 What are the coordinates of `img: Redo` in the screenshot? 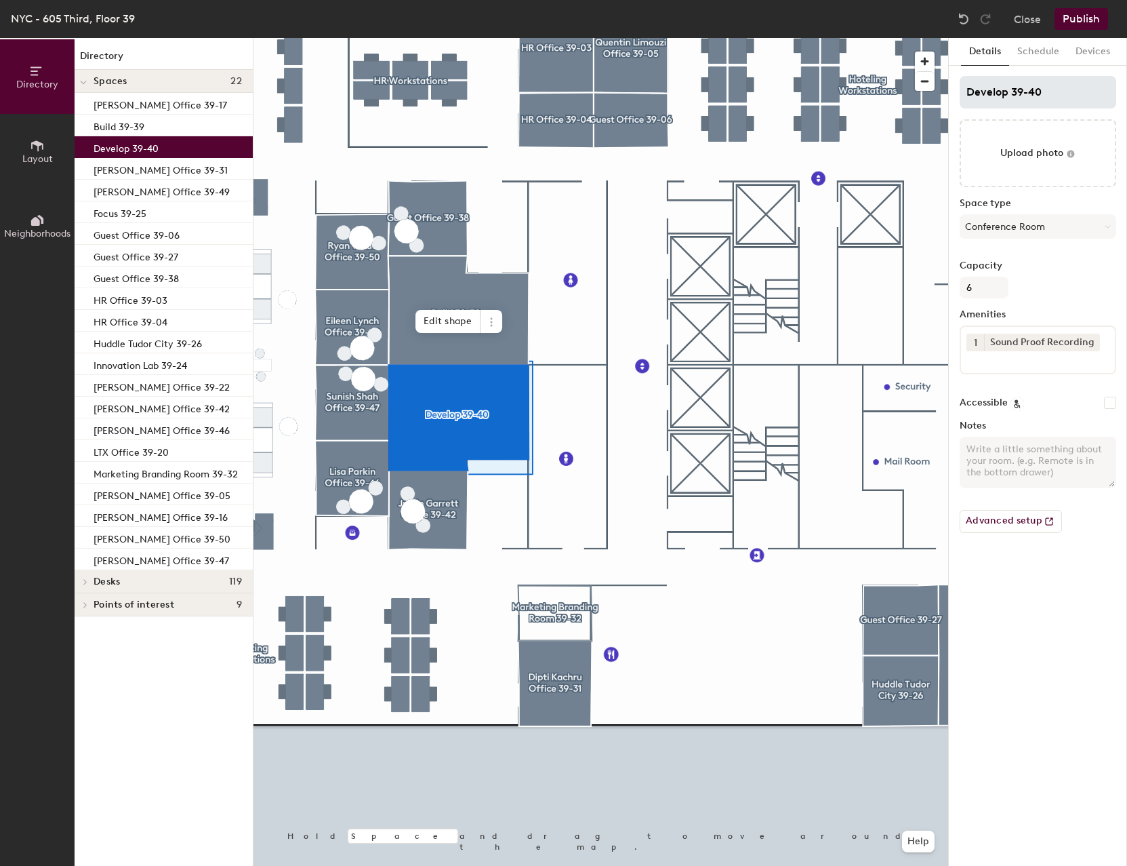 It's located at (986, 19).